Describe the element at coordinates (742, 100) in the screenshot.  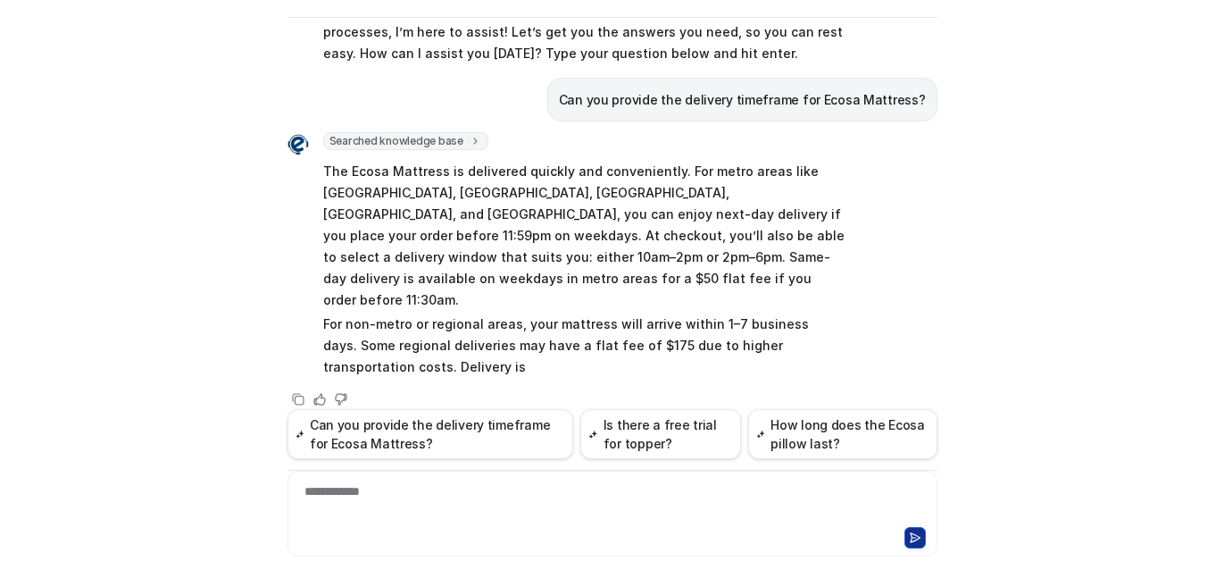
I see `p: Can you provide the delivery timeframe for Ecosa Mattress?` at that location.